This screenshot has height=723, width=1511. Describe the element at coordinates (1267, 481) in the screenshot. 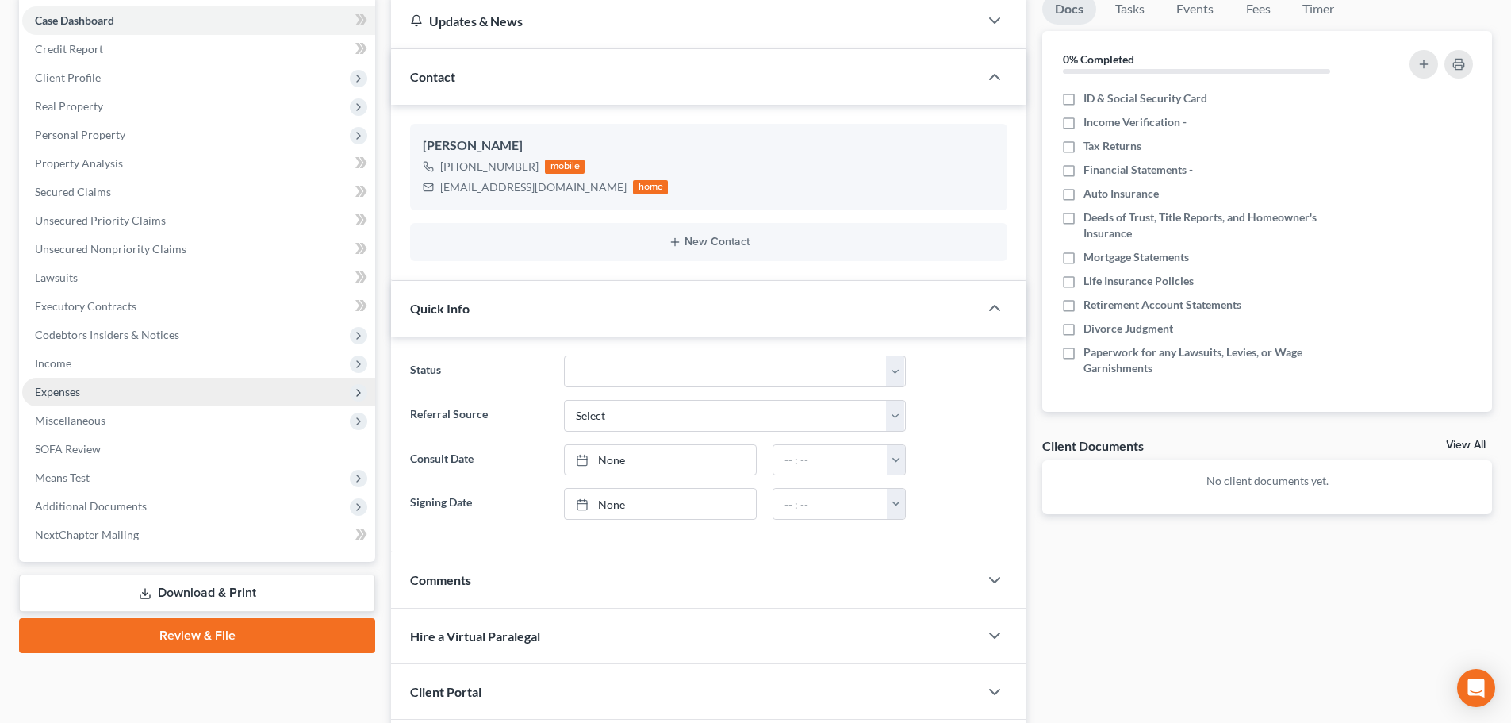

I see `p: No client documents yet.` at that location.